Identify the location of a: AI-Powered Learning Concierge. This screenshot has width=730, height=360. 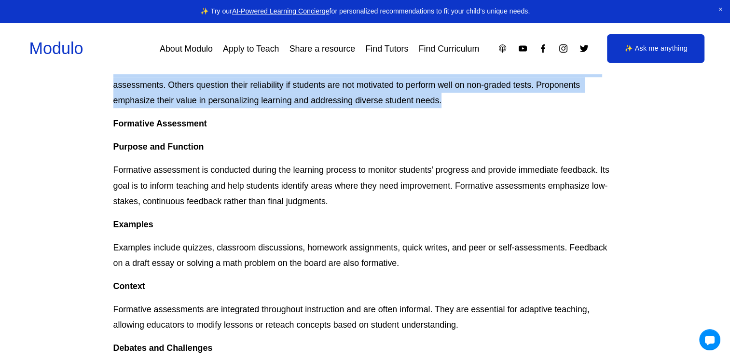
(281, 11).